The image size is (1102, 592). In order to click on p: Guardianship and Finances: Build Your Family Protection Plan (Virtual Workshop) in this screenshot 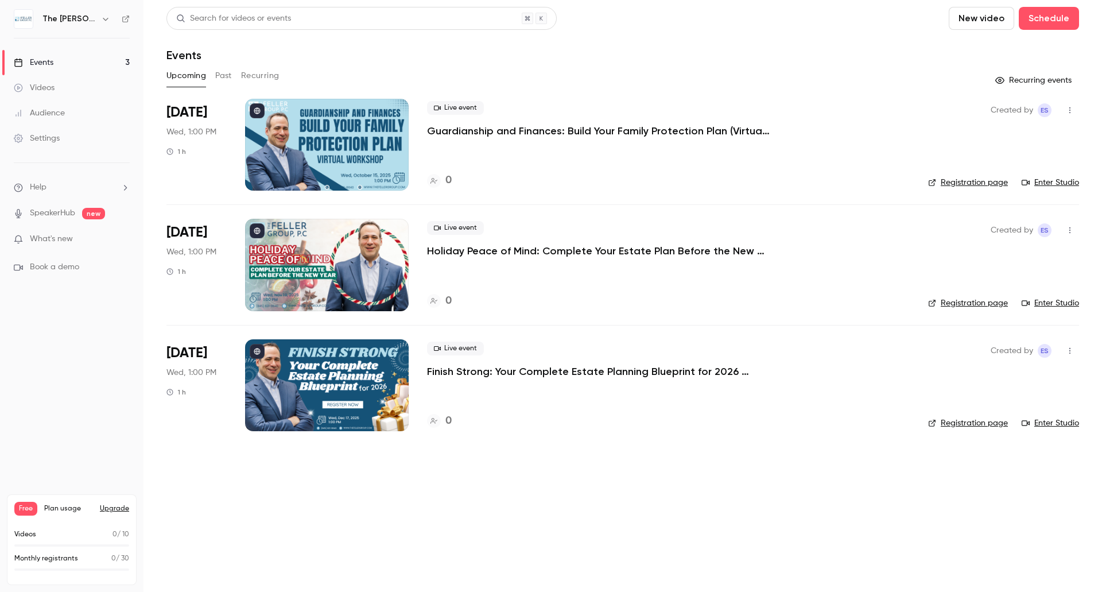, I will do `click(599, 131)`.